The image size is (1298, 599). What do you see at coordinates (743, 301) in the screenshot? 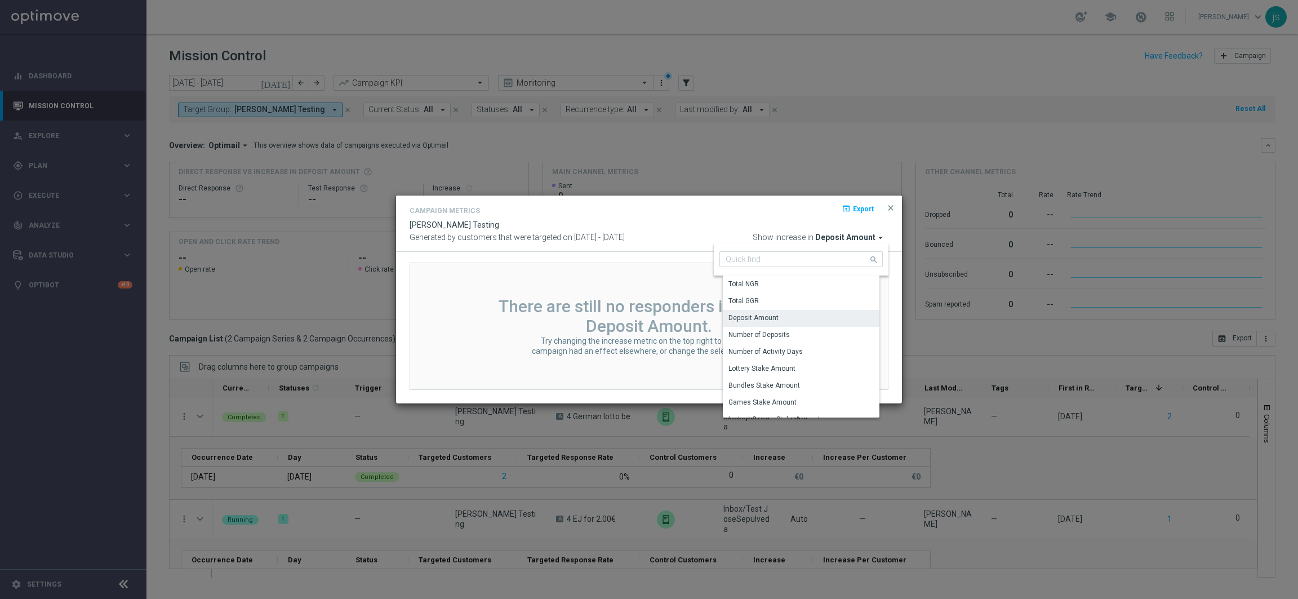
I see `div: Total GGR` at bounding box center [743, 301].